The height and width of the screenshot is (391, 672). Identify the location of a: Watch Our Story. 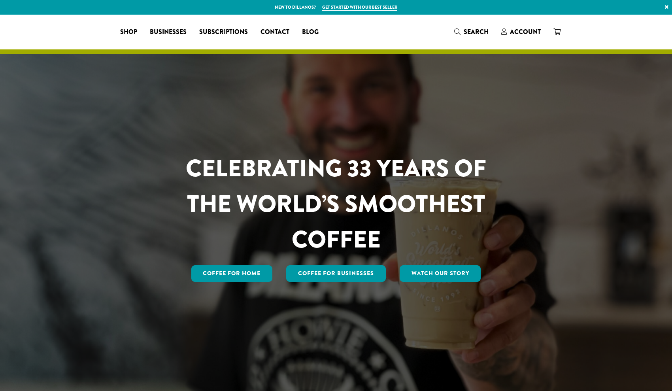
(440, 273).